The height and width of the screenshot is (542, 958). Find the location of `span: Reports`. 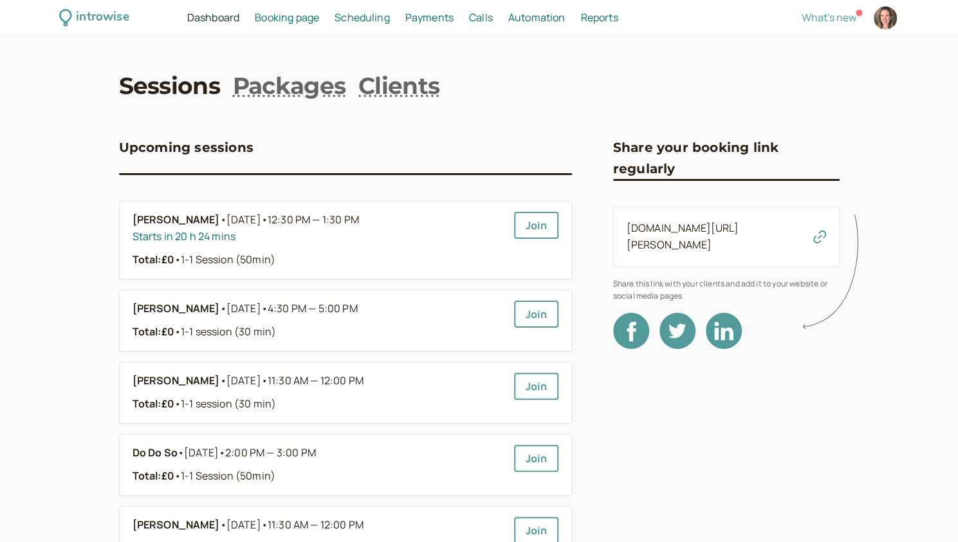

span: Reports is located at coordinates (599, 17).